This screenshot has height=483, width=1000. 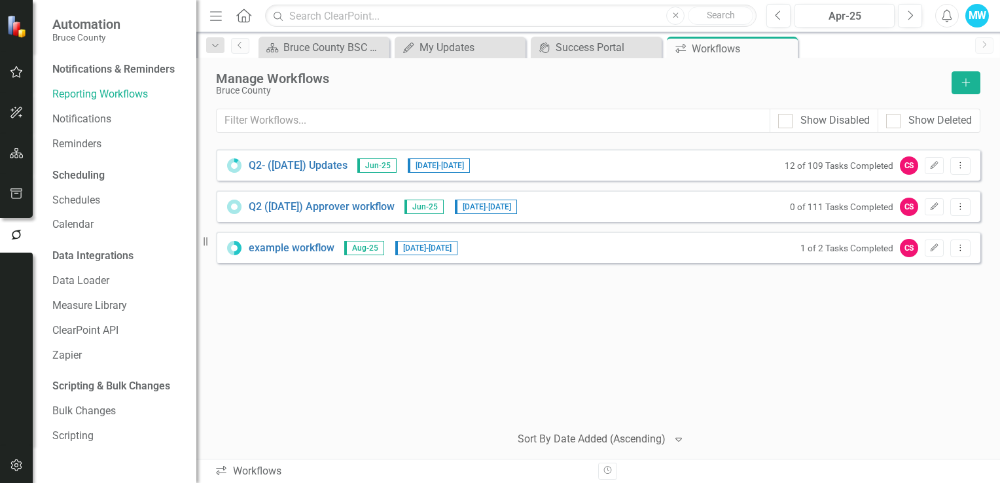 What do you see at coordinates (940, 120) in the screenshot?
I see `div: Show Deleted` at bounding box center [940, 120].